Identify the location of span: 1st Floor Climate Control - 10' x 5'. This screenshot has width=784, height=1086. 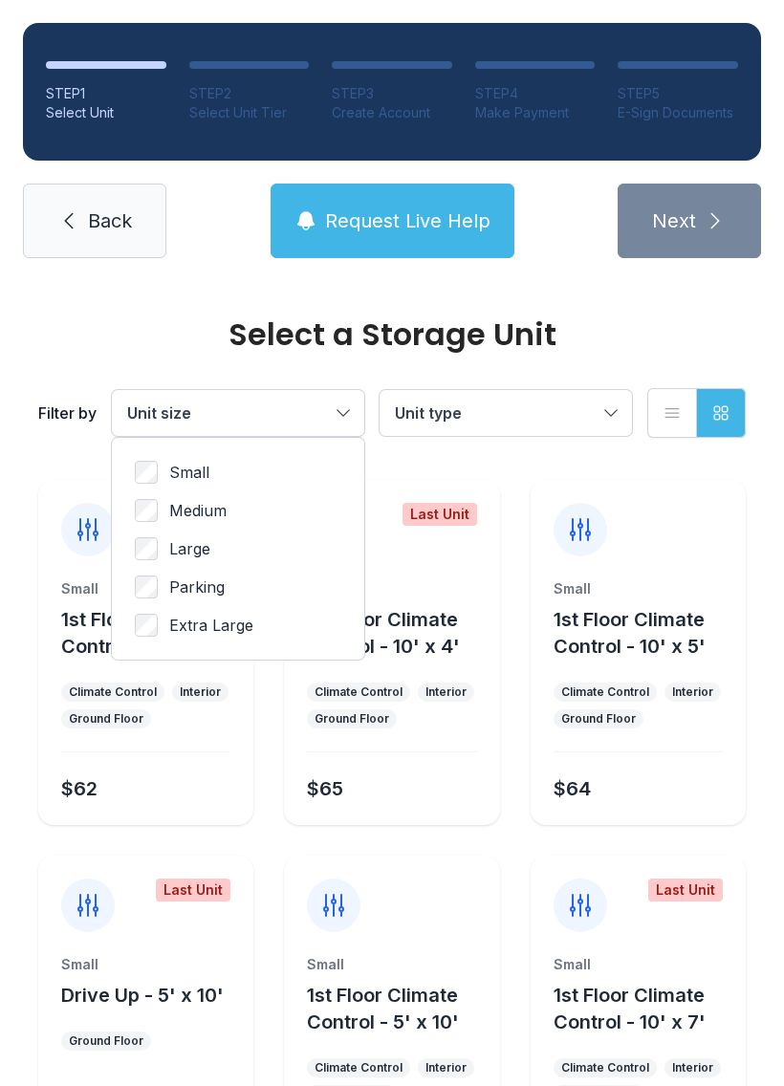
(629, 633).